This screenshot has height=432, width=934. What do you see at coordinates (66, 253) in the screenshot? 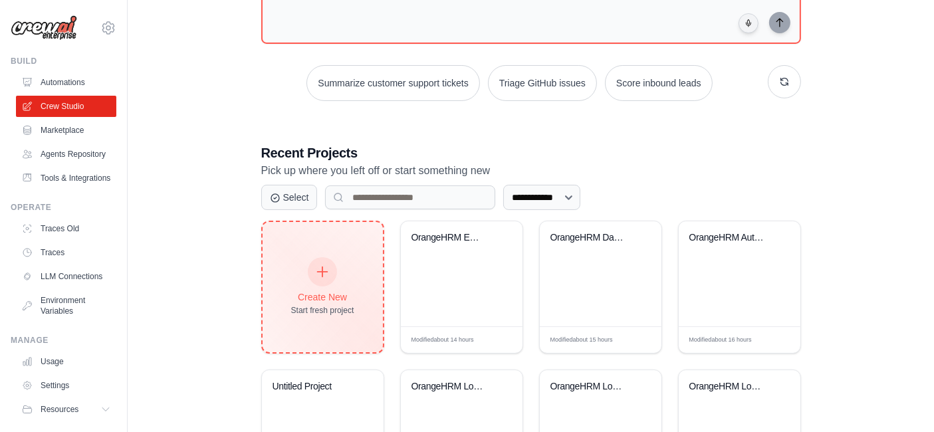
I see `a: Traces` at bounding box center [66, 253].